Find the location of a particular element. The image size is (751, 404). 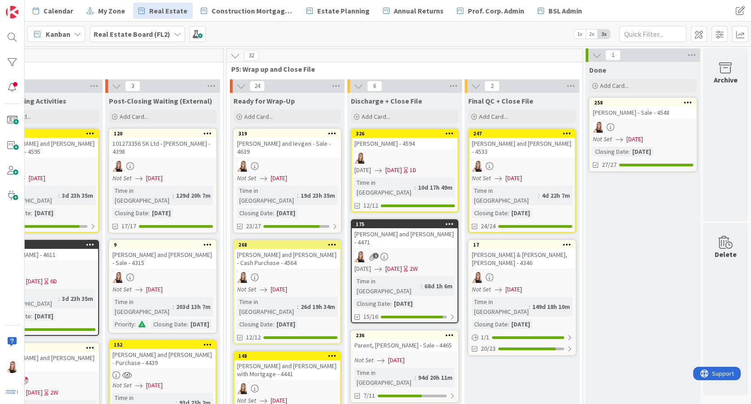

div: Priority is located at coordinates (123, 324).